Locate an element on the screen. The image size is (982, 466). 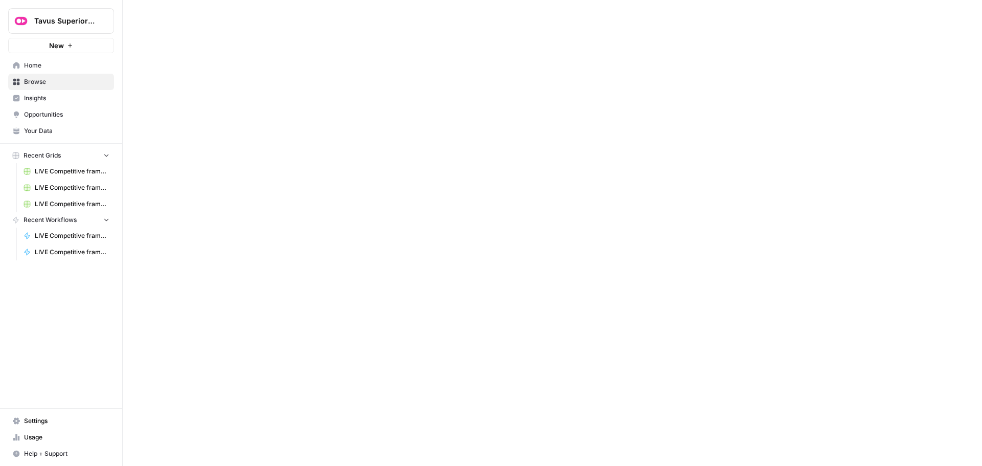
span: Tavus Superiority is located at coordinates (65, 21).